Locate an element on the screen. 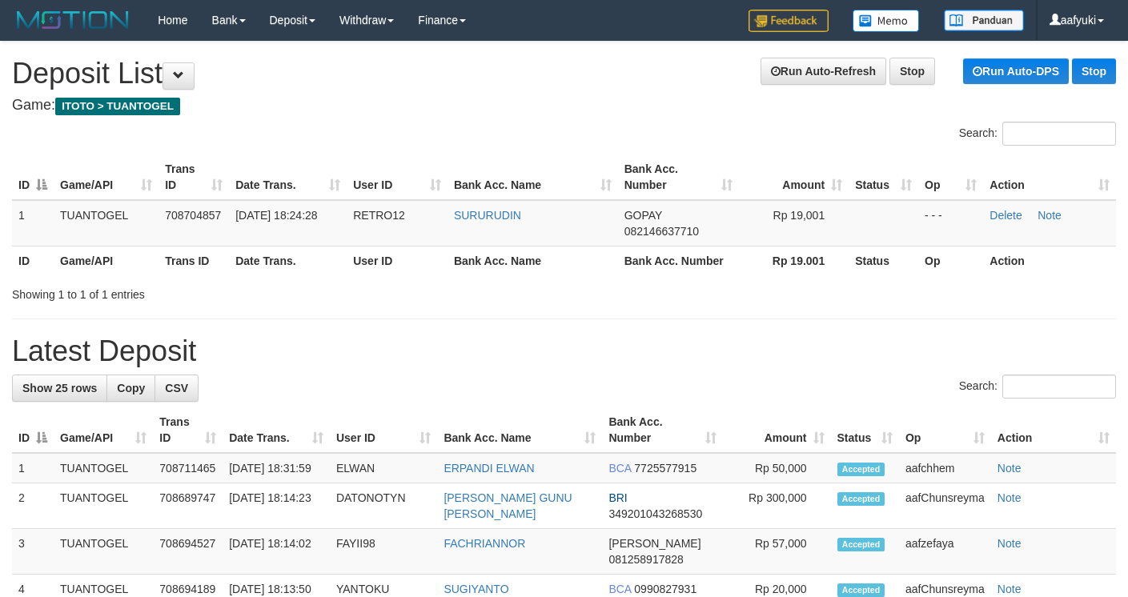 This screenshot has height=597, width=1128. span: Copy is located at coordinates (131, 388).